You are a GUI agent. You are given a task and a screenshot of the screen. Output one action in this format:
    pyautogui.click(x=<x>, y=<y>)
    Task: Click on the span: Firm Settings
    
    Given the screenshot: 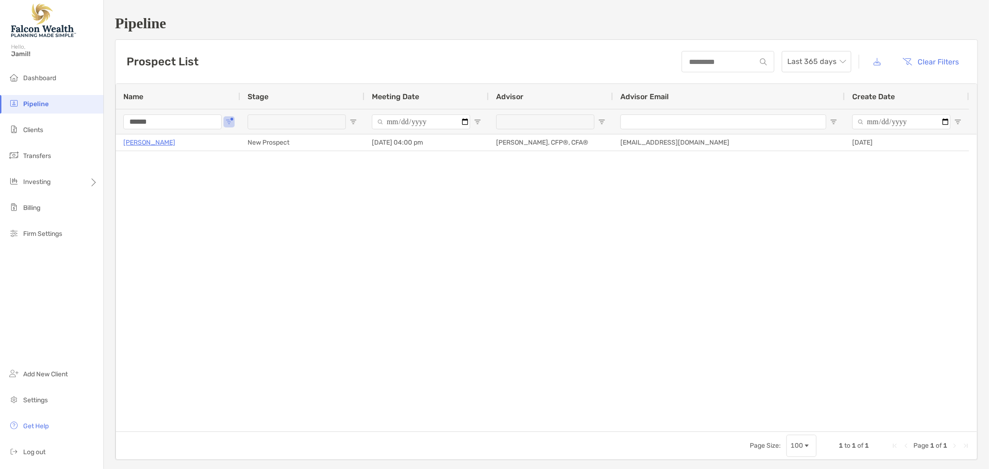 What is the action you would take?
    pyautogui.click(x=43, y=234)
    